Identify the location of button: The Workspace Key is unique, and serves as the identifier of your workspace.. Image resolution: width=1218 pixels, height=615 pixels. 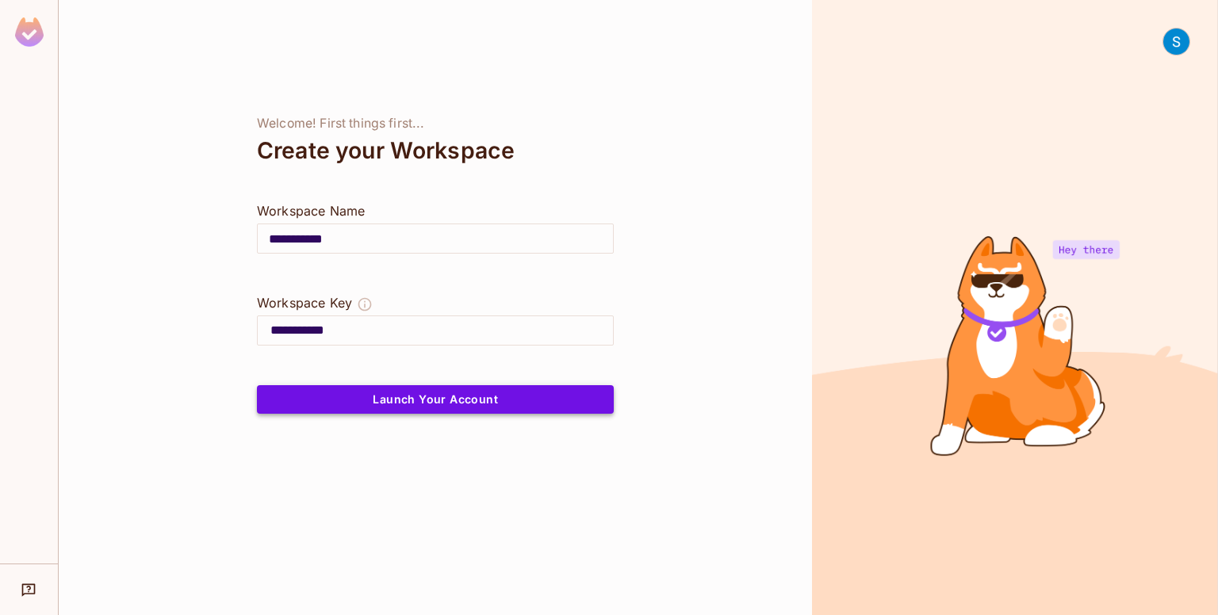
(365, 305).